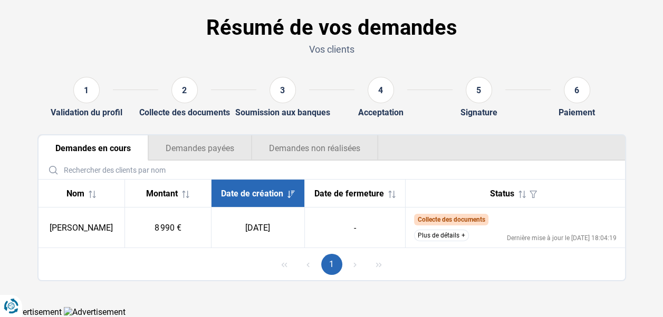 This screenshot has height=317, width=663. I want to click on div: 6, so click(577, 90).